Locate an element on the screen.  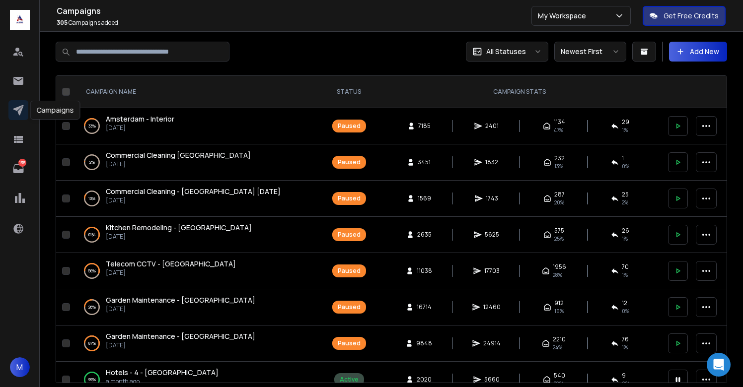
span: 47 % is located at coordinates (558, 130).